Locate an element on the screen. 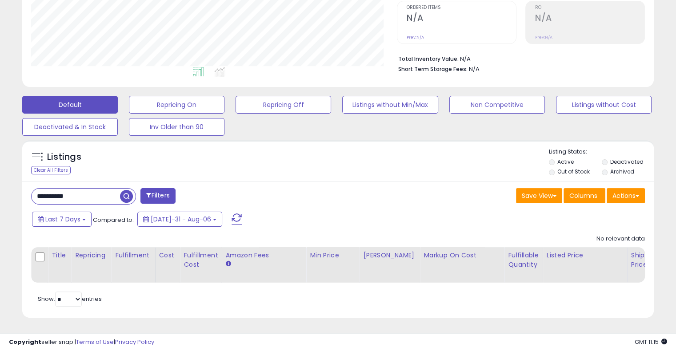 This screenshot has height=351, width=676. button: Listings without Min/Max is located at coordinates (390, 105).